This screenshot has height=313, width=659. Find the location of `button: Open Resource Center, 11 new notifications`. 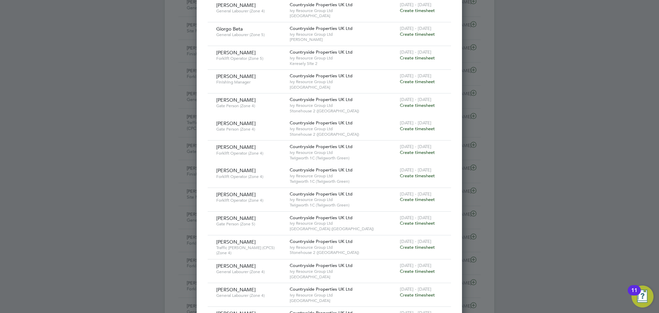

button: Open Resource Center, 11 new notifications is located at coordinates (642, 296).